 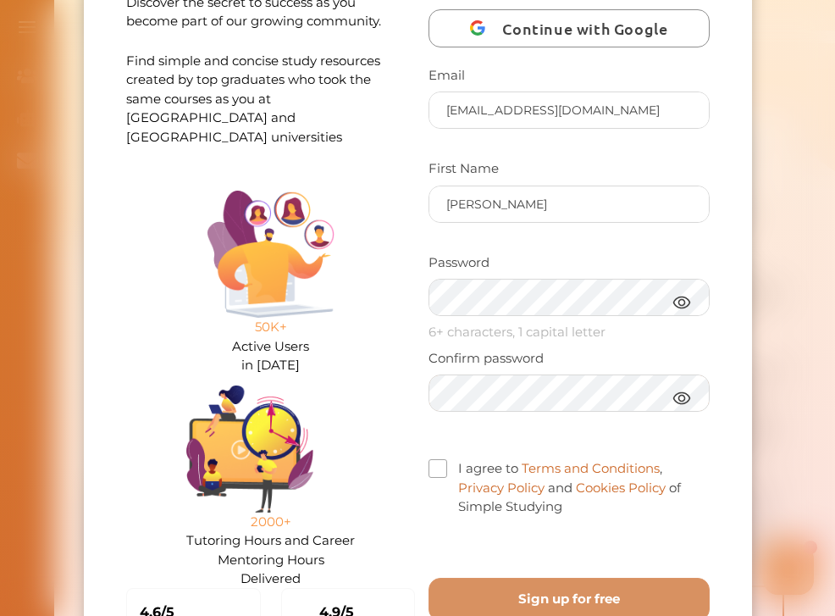 What do you see at coordinates (270, 552) in the screenshot?
I see `p: Tutoring Hours and Career Mentoring Hours Delivered` at bounding box center [270, 552].